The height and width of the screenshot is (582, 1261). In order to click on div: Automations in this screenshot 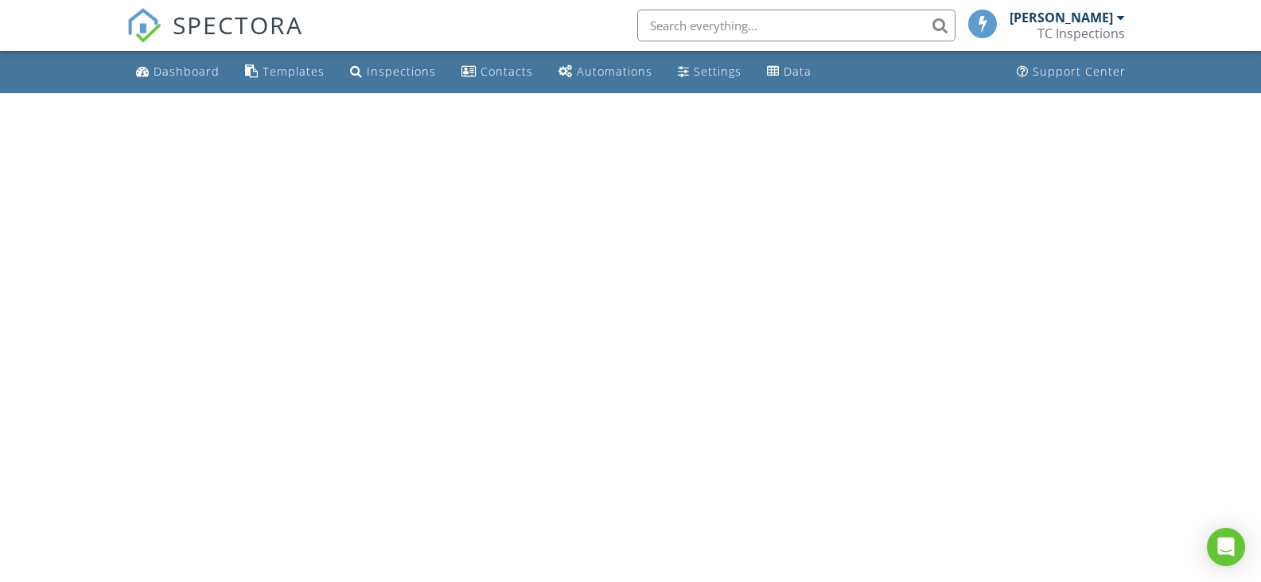, I will do `click(614, 71)`.